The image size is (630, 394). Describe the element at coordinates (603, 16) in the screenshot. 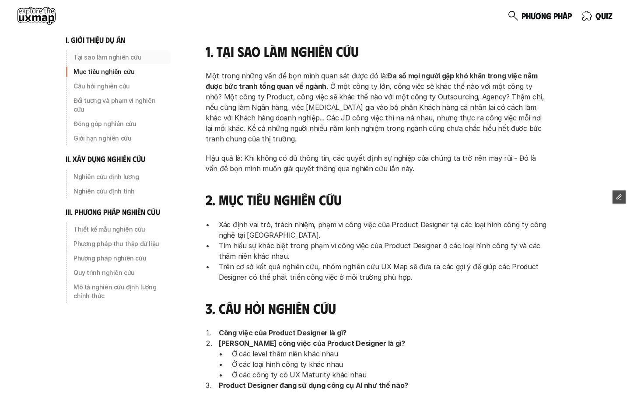

I see `span: u` at that location.